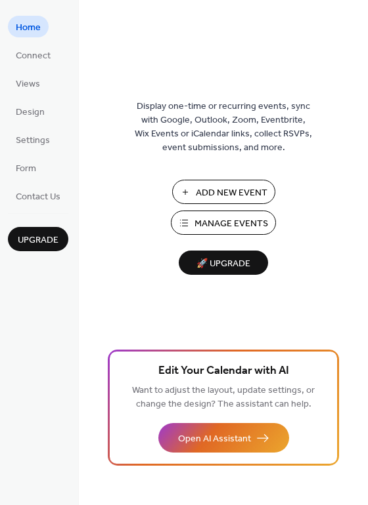 This screenshot has height=505, width=368. What do you see at coordinates (28, 84) in the screenshot?
I see `span: Views` at bounding box center [28, 84].